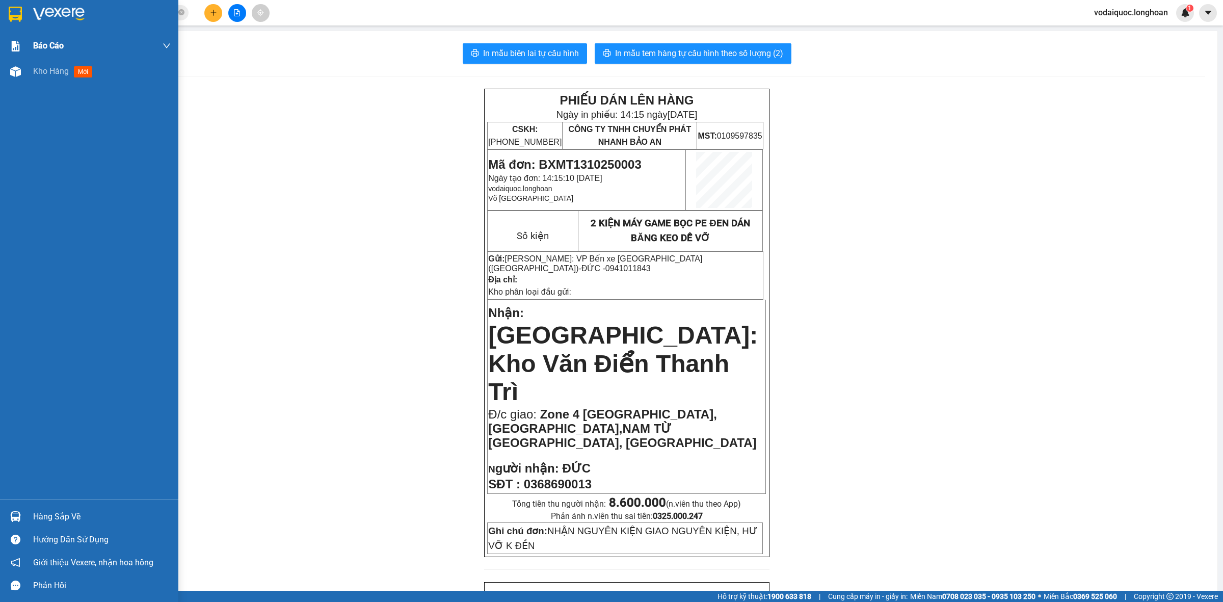 The image size is (1223, 602). Describe the element at coordinates (557, 484) in the screenshot. I see `span: 0368690013` at that location.